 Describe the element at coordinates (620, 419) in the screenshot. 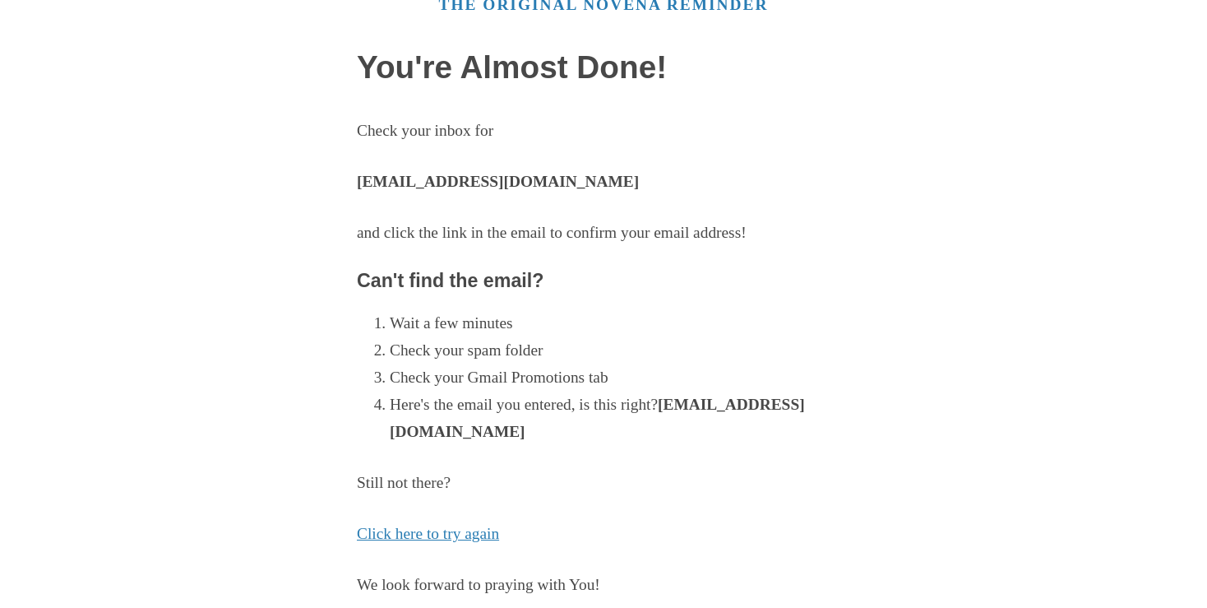

I see `li: Here's the email you entered, is this right?` at that location.